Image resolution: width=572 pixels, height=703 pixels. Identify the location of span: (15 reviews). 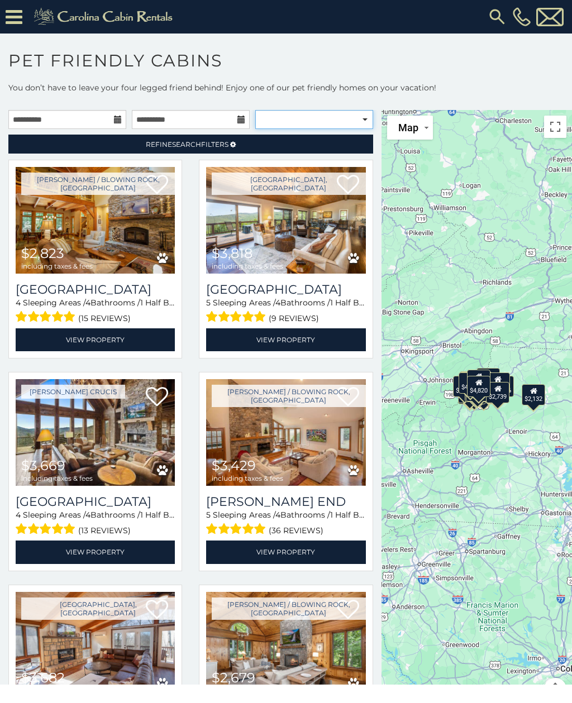
(104, 318).